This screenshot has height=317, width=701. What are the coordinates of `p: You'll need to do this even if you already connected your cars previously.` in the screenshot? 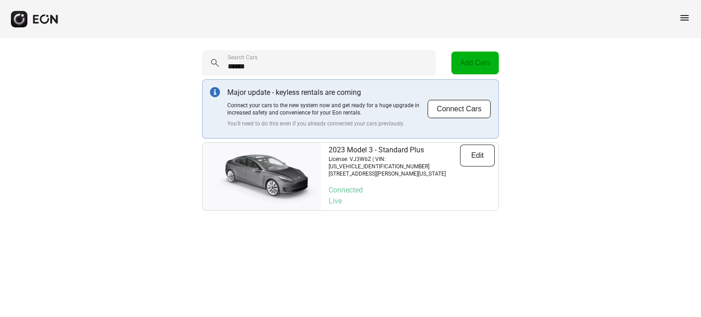 It's located at (327, 124).